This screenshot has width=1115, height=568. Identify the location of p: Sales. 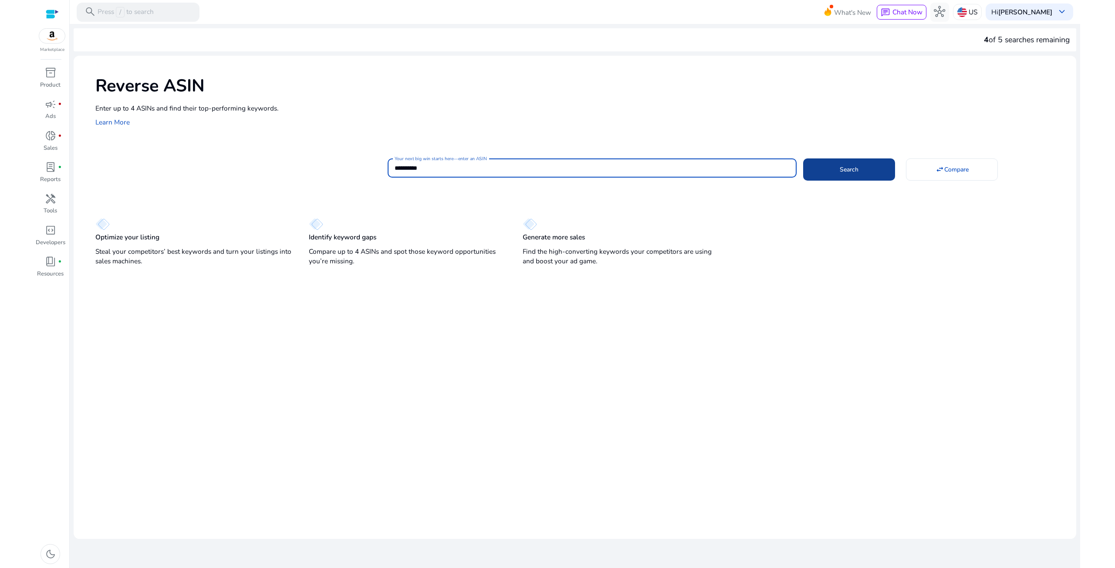
(51, 149).